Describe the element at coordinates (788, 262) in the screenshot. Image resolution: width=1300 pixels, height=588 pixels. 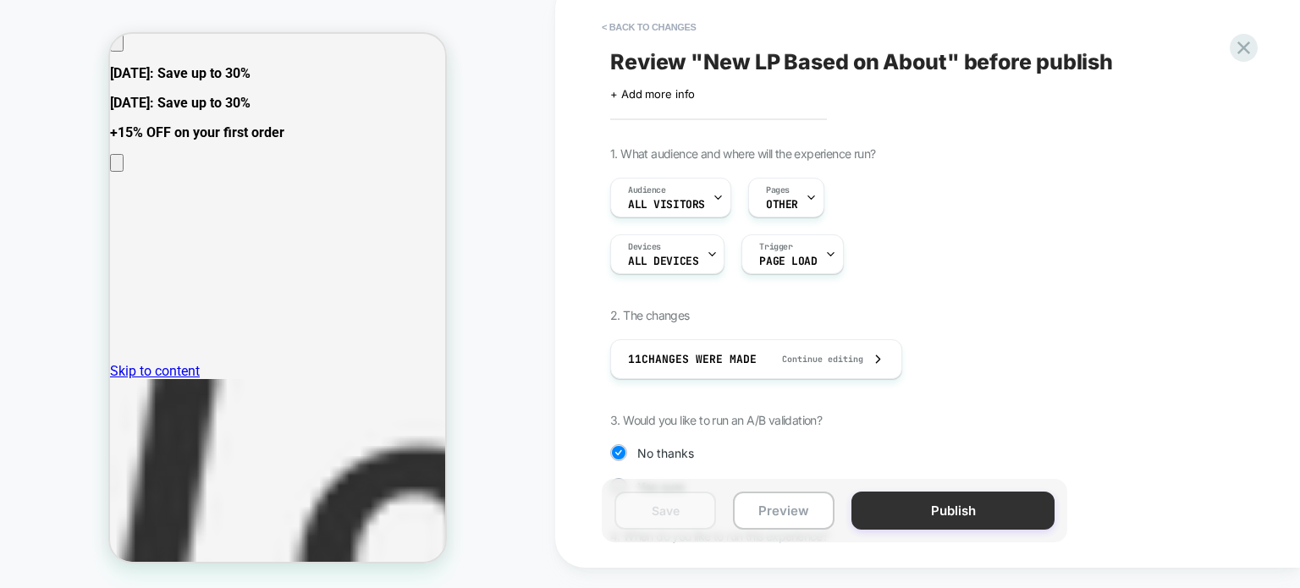
I see `span: Page Load` at that location.